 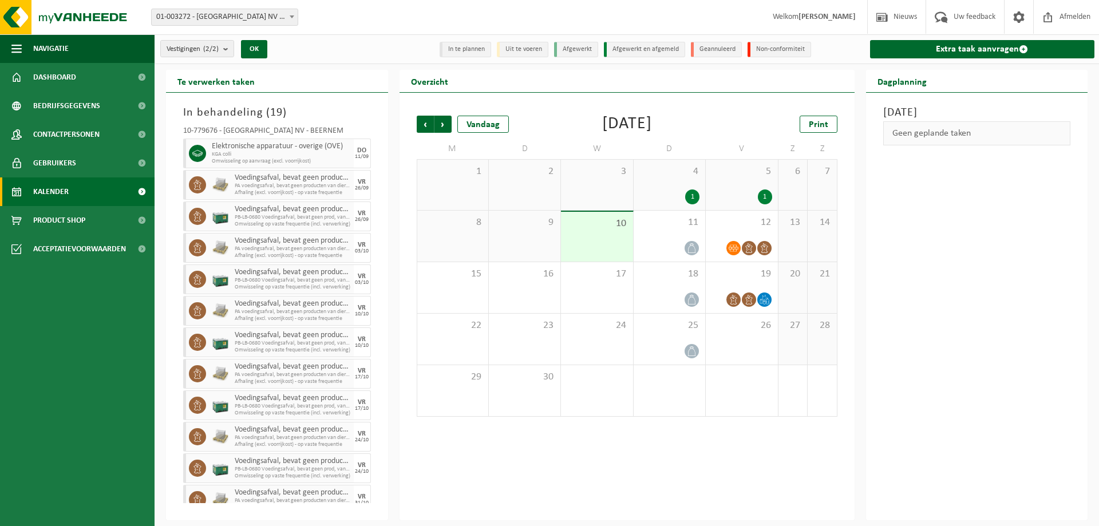 What do you see at coordinates (764, 197) in the screenshot?
I see `div: 1` at bounding box center [764, 197].